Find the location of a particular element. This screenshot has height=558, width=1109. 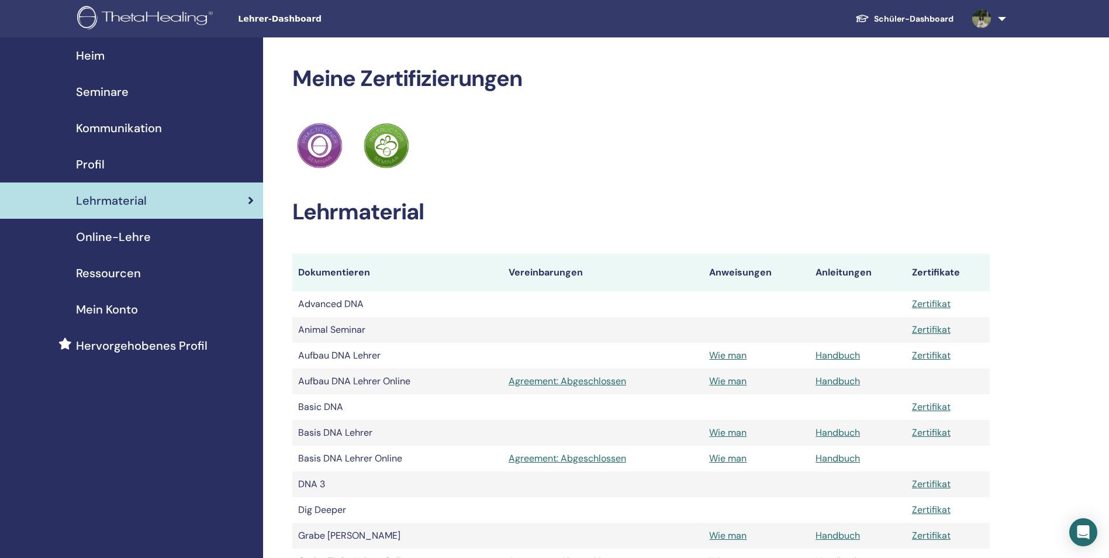

td: Aufbau DNA Lehrer Online is located at coordinates (398, 381).